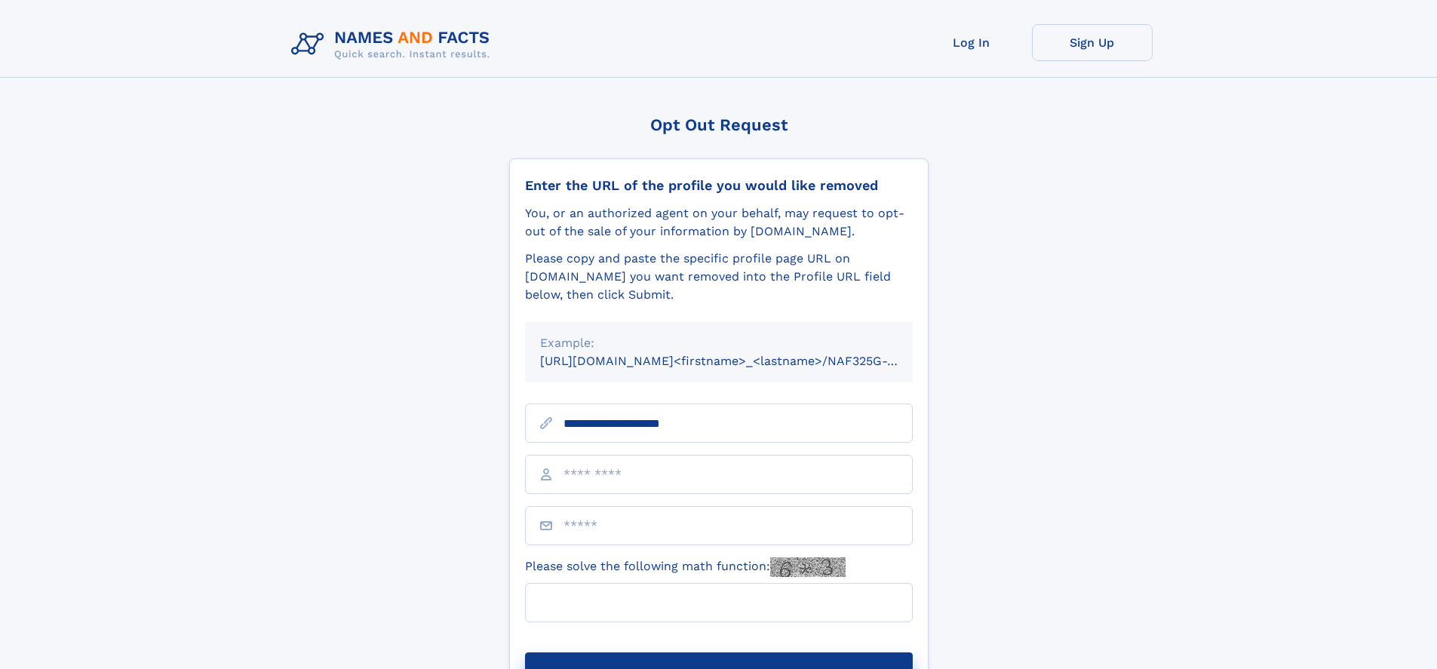  Describe the element at coordinates (719, 223) in the screenshot. I see `div: You, or an authorized agent on your behalf, may request to opt-out of the sale of your informatio...` at that location.